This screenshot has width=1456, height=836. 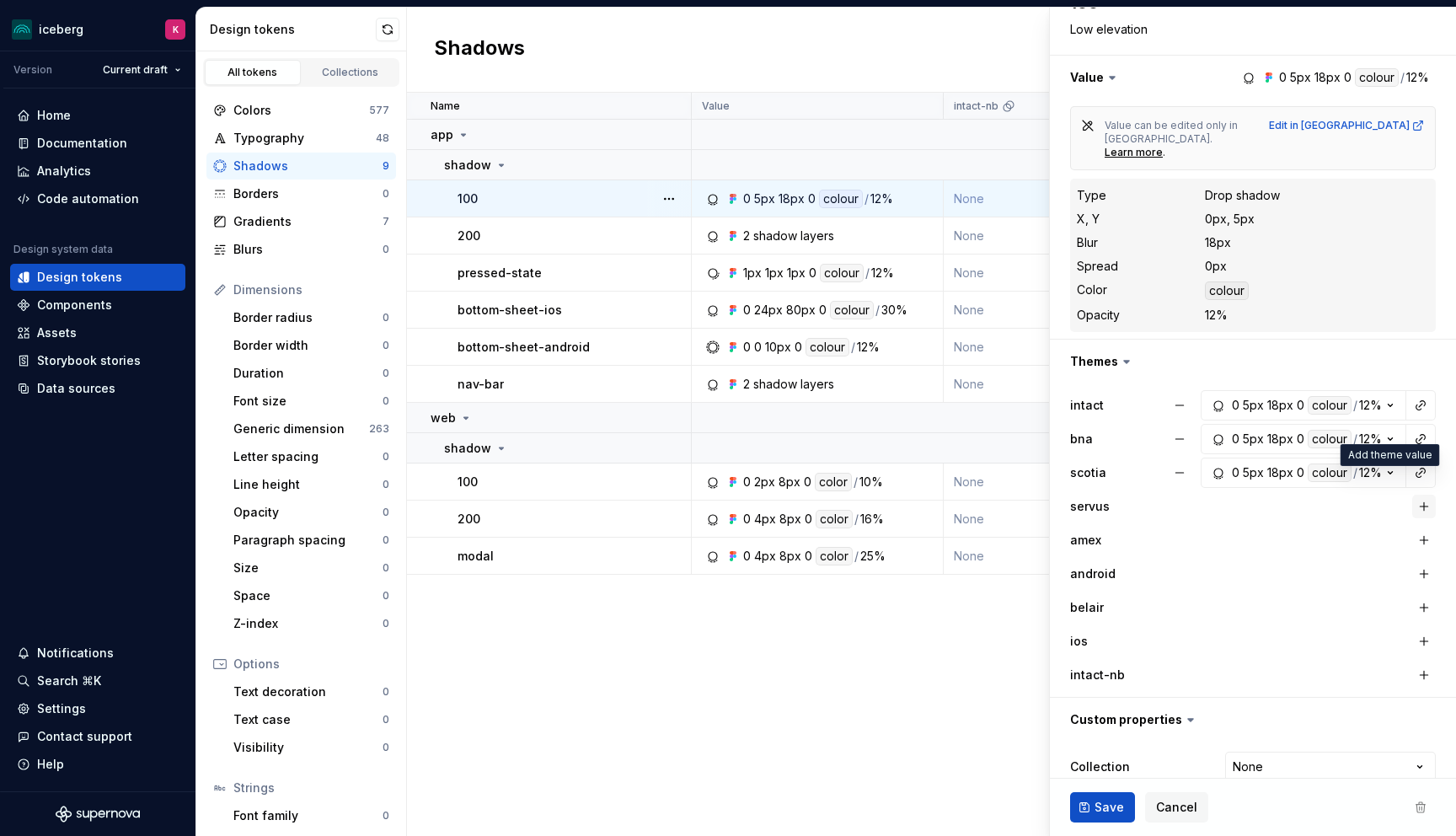 I want to click on button: Cancel, so click(x=1176, y=807).